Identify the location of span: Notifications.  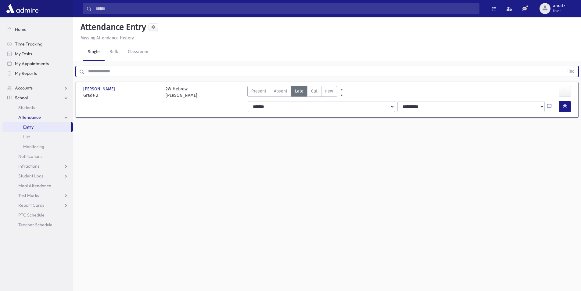
(30, 156).